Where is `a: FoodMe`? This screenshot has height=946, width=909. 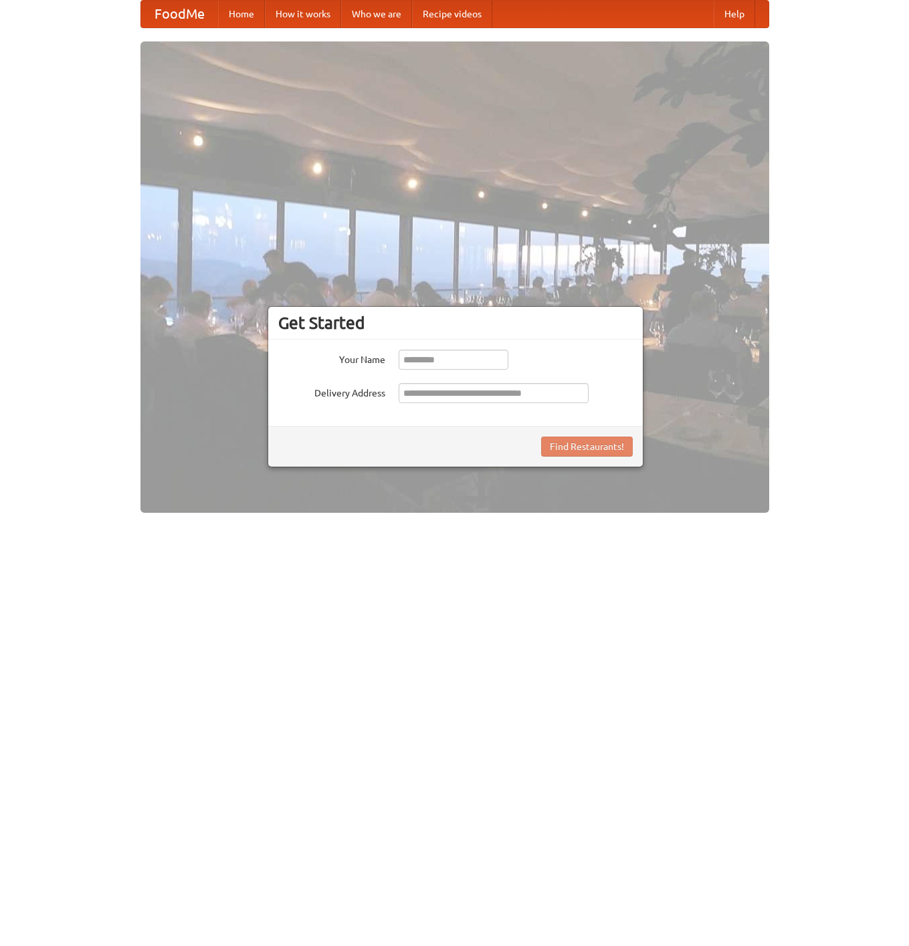
a: FoodMe is located at coordinates (179, 14).